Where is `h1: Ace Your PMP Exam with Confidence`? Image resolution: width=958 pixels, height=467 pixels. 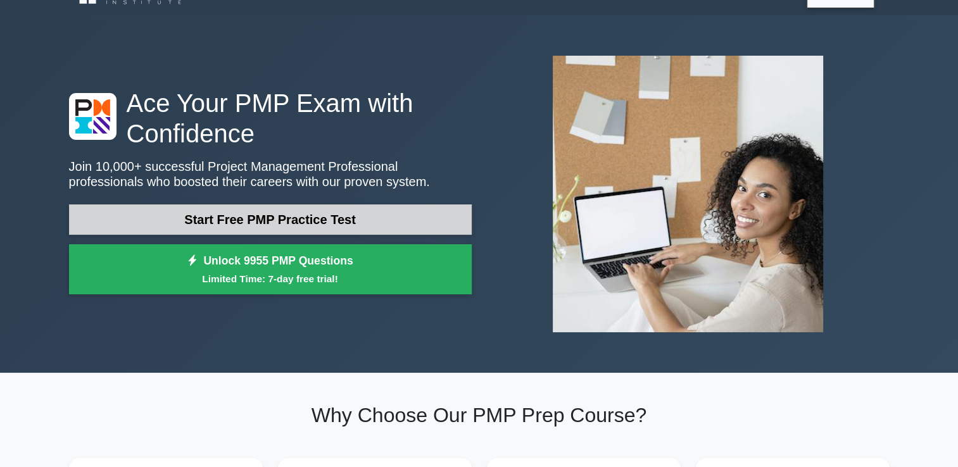 h1: Ace Your PMP Exam with Confidence is located at coordinates (270, 118).